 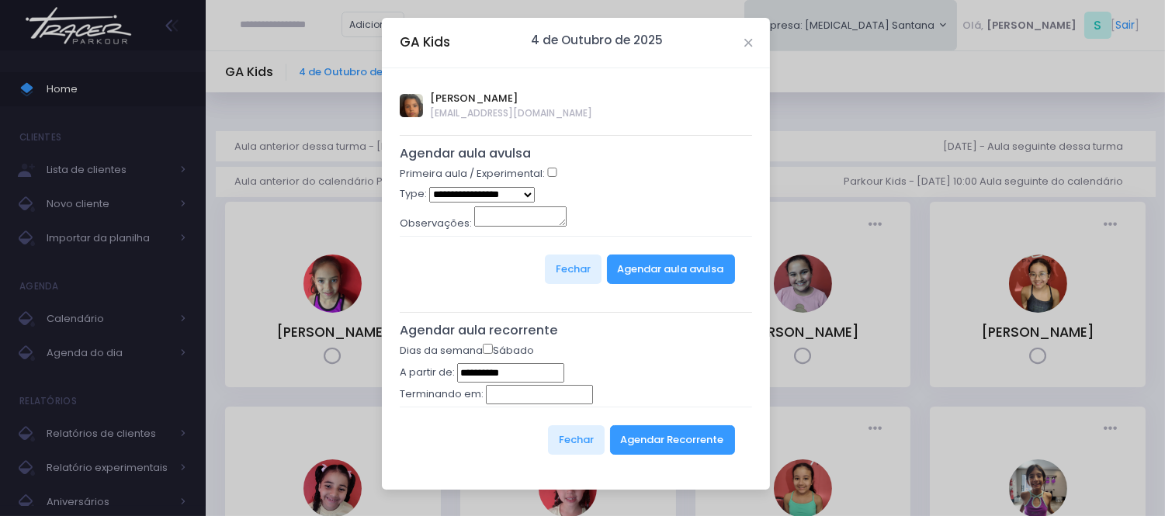 I want to click on button: Agendar aula avulsa, so click(x=671, y=269).